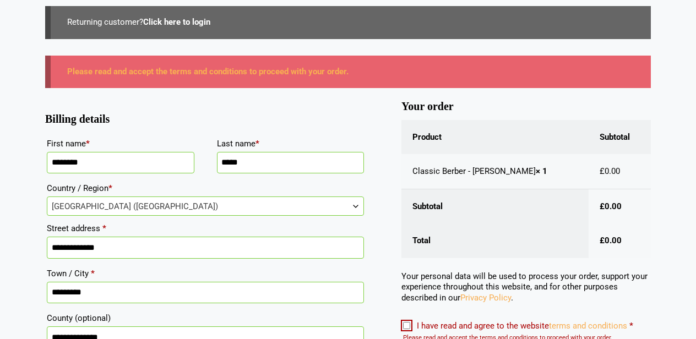 The image size is (696, 339). Describe the element at coordinates (486, 298) in the screenshot. I see `a: Privacy Policy` at that location.